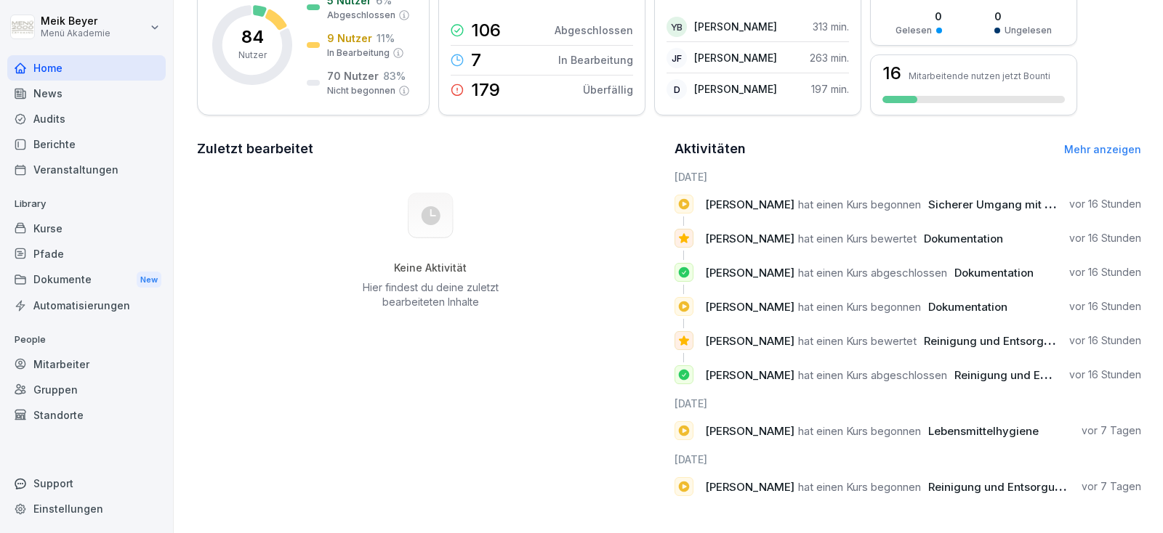 Image resolution: width=1163 pixels, height=533 pixels. I want to click on p: 197 min., so click(830, 89).